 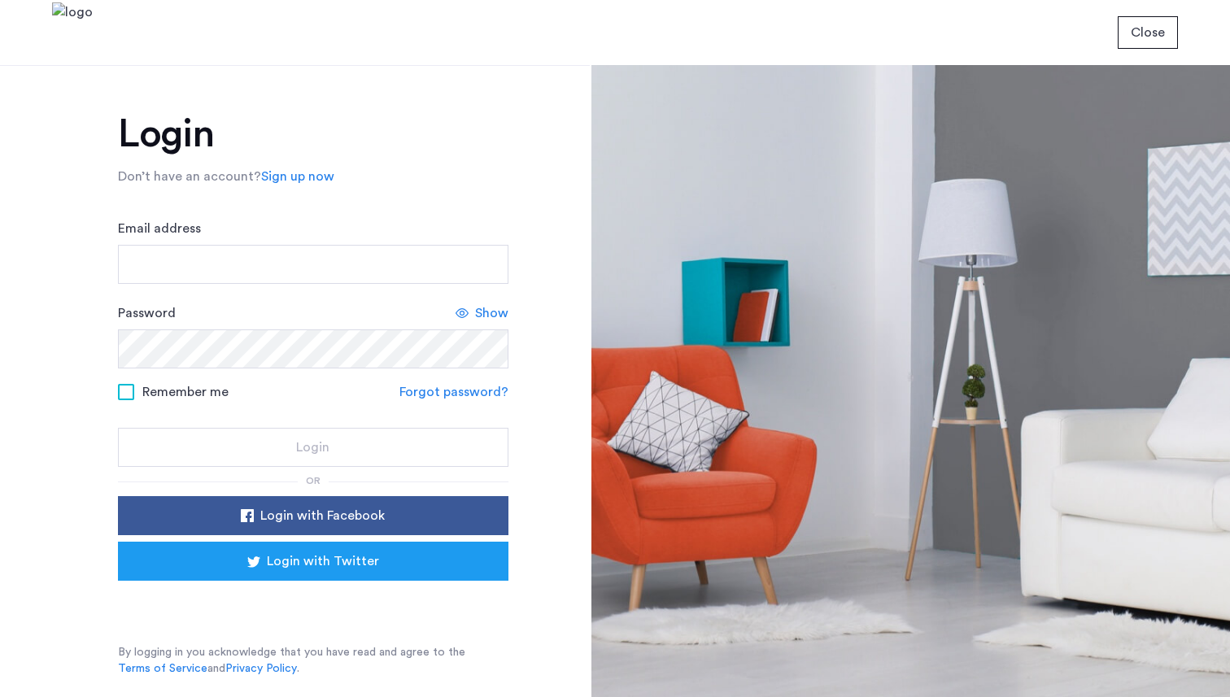 What do you see at coordinates (454, 392) in the screenshot?
I see `a: Forgot password?` at bounding box center [454, 392].